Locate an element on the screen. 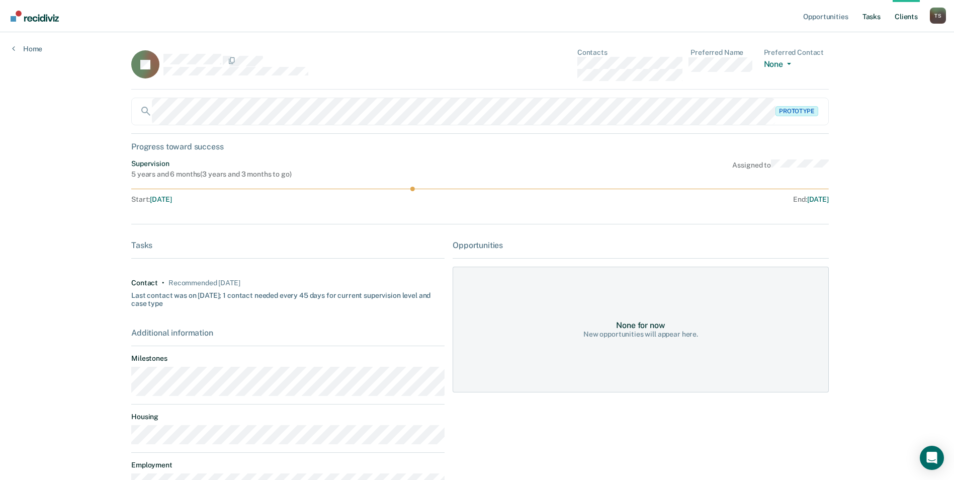 This screenshot has height=480, width=954. div: None for now is located at coordinates (640, 325).